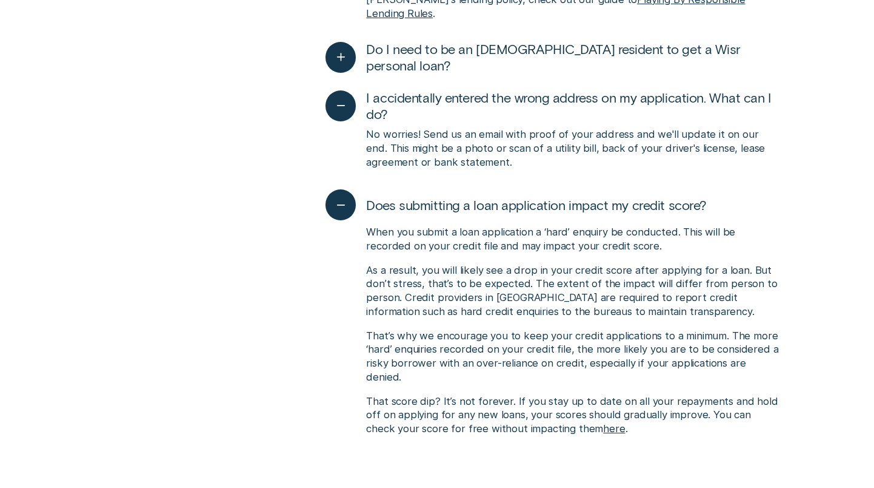  Describe the element at coordinates (516, 204) in the screenshot. I see `button: Does submitting a loan application impact my credit score?` at that location.